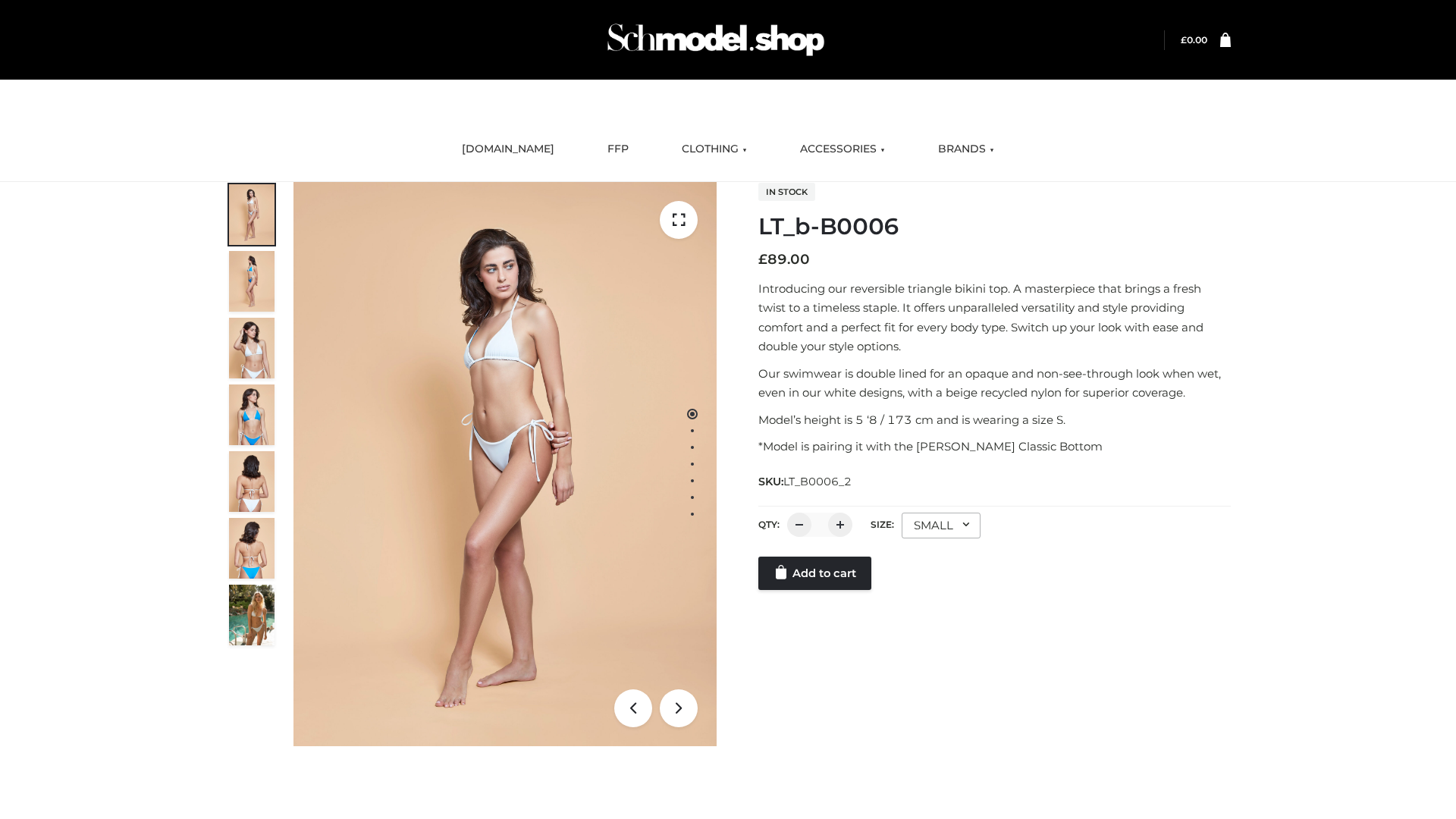 The image size is (1456, 819). I want to click on span: In stock, so click(786, 192).